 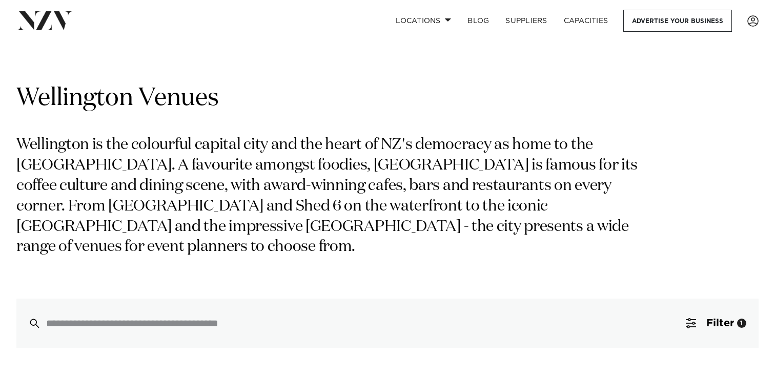 I want to click on h1: Wellington Venues, so click(x=388, y=98).